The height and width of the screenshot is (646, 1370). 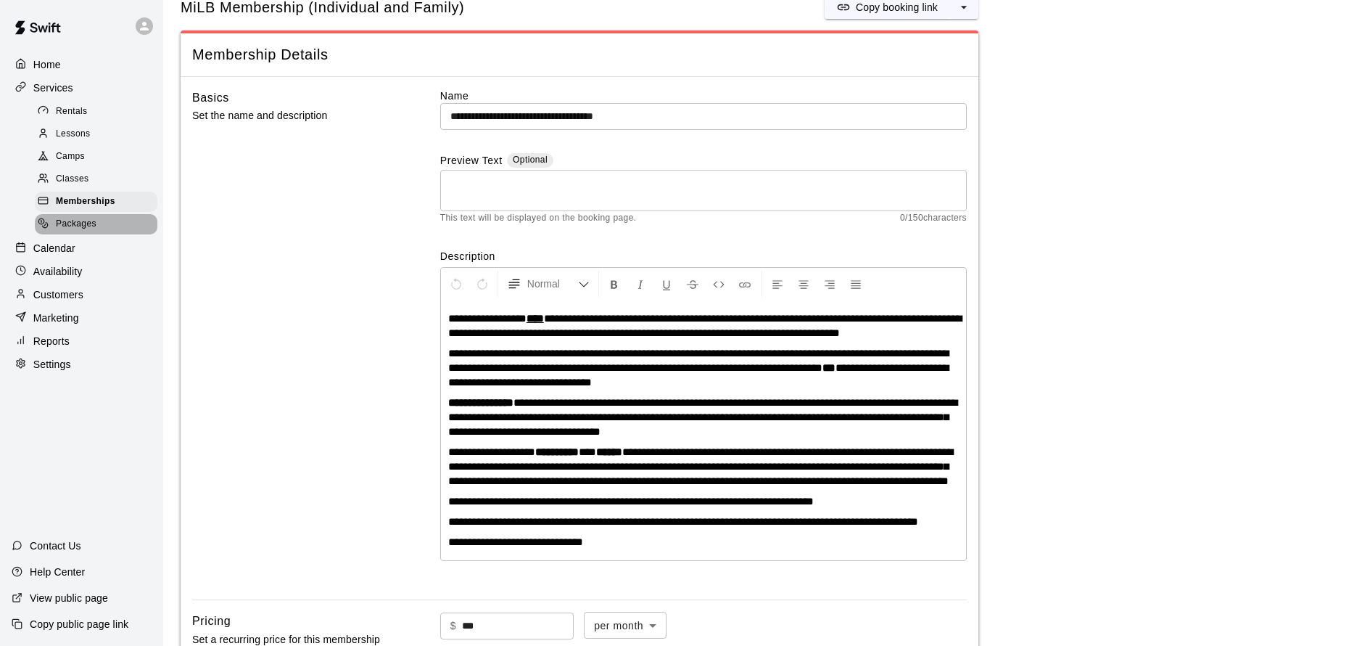 I want to click on div: Marketing, so click(x=81, y=318).